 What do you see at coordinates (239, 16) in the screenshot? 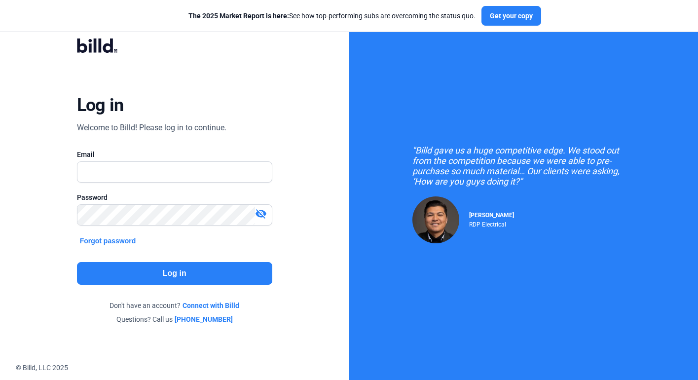
I see `span: The 2025 Market Report is here:` at bounding box center [239, 16].